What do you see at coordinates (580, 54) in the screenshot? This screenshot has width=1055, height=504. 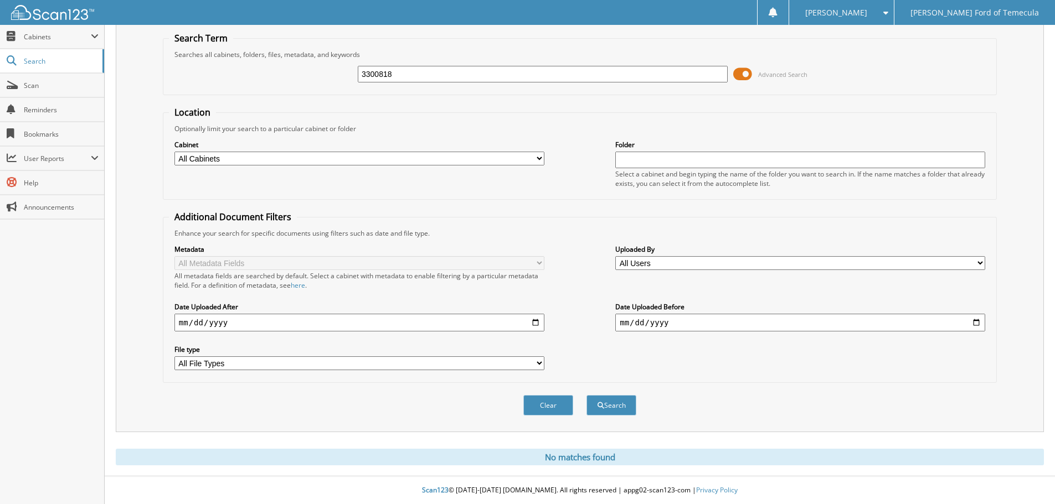 I see `div: Searches all cabinets, folders, files, metadata, and keywords` at bounding box center [580, 54].